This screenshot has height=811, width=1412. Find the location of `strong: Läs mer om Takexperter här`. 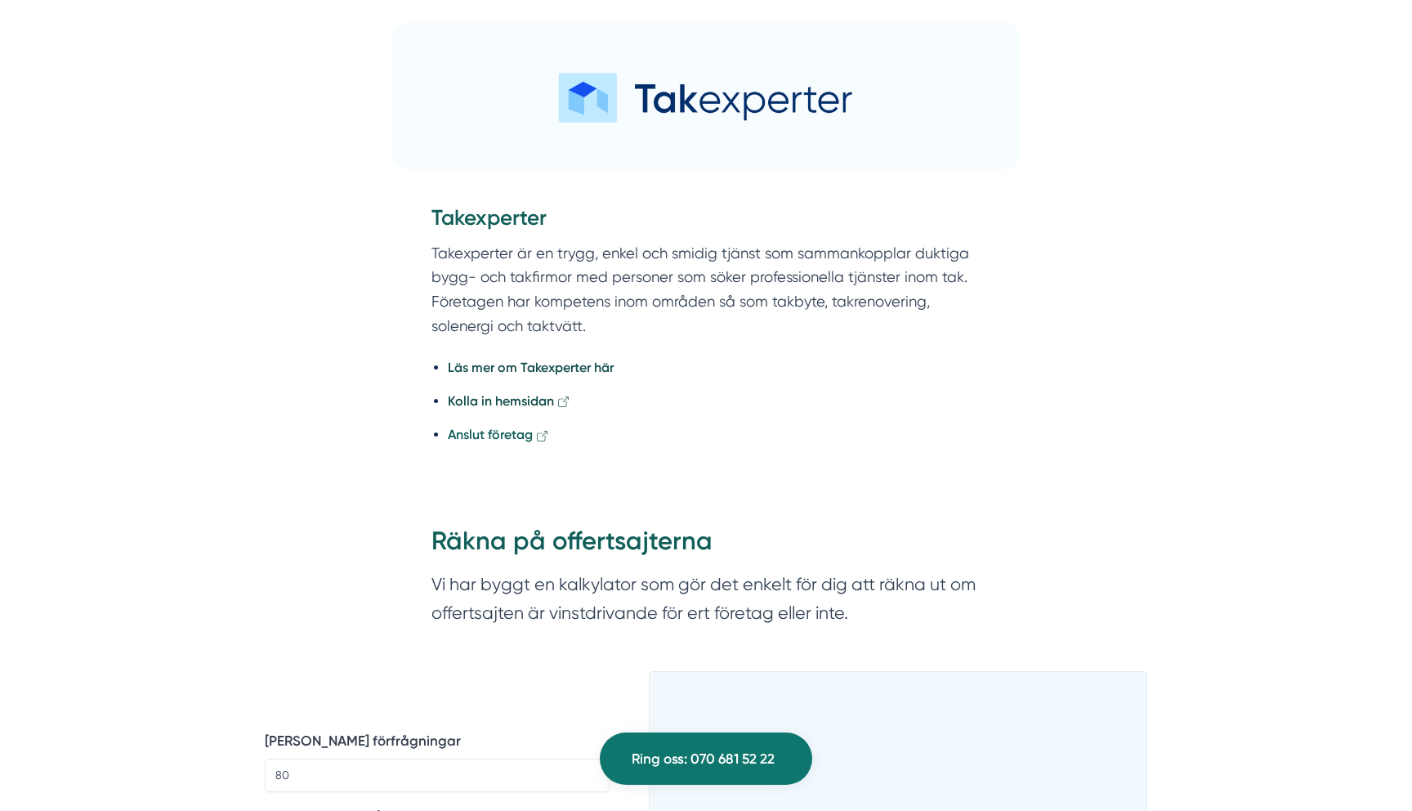

strong: Läs mer om Takexperter här is located at coordinates (530, 367).